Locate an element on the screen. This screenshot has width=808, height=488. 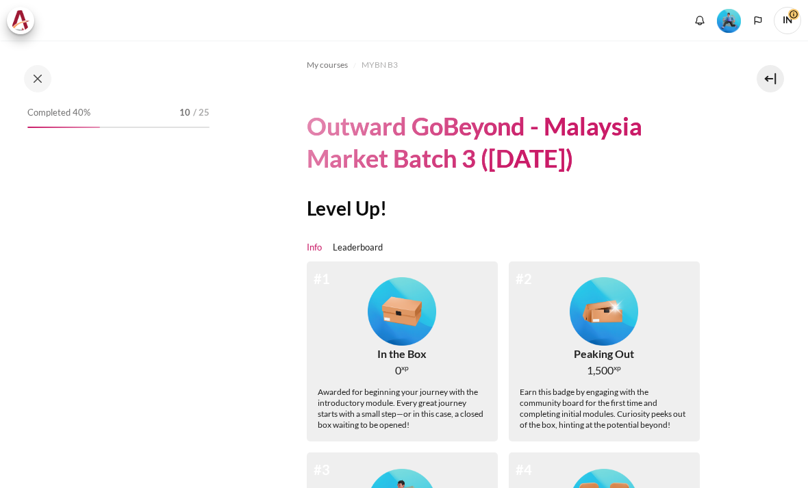
h2: Level Up! is located at coordinates (509, 208).